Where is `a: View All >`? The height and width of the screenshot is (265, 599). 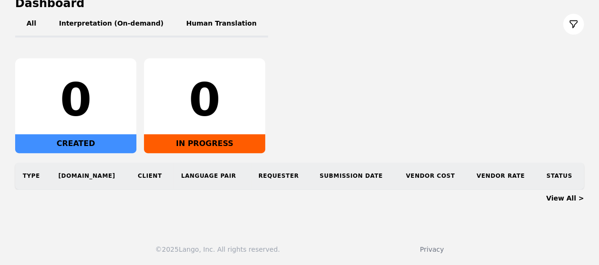 a: View All > is located at coordinates (565, 198).